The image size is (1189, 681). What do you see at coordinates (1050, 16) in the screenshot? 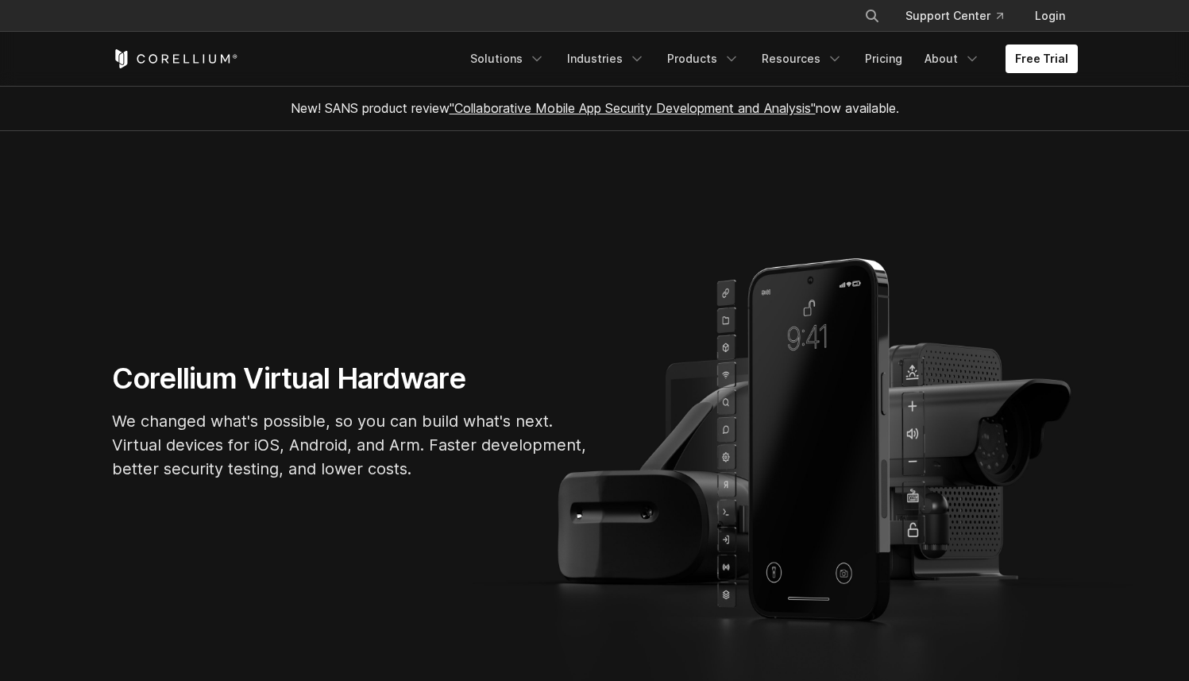
I see `a: Login` at bounding box center [1050, 16].